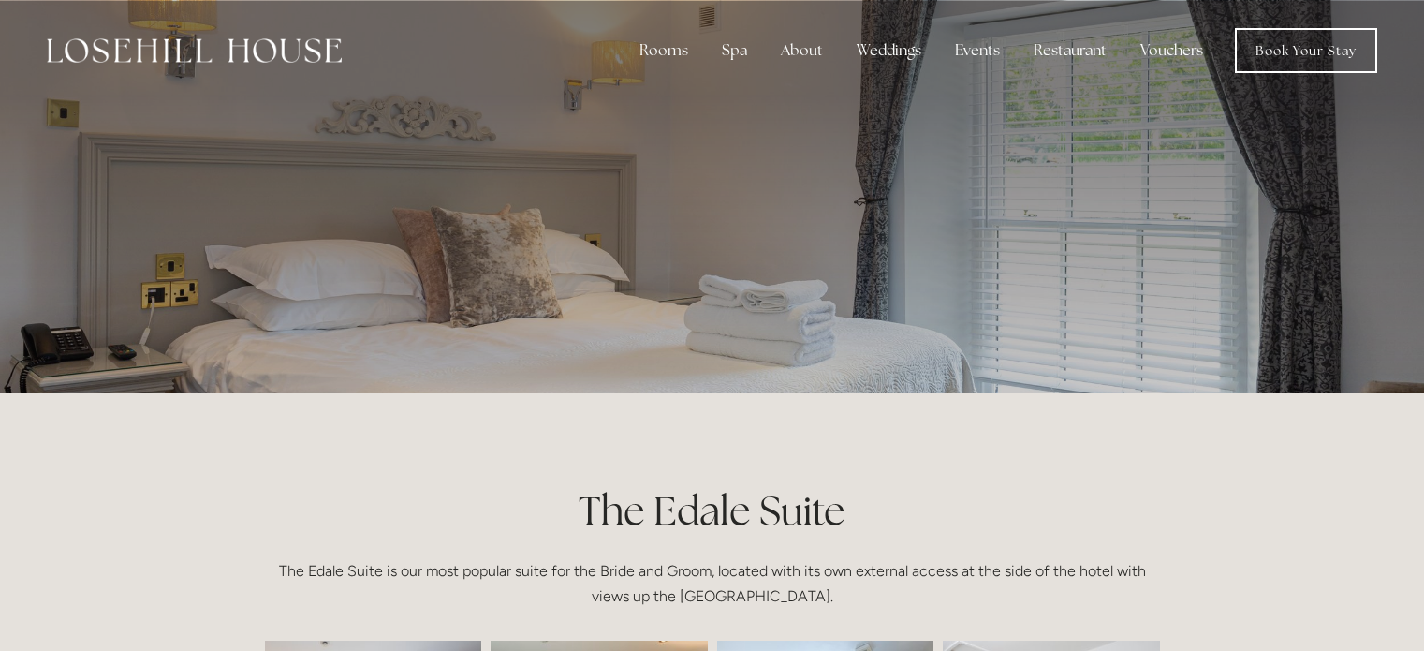 The image size is (1424, 651). Describe the element at coordinates (713, 510) in the screenshot. I see `h1: The Edale Suite` at that location.